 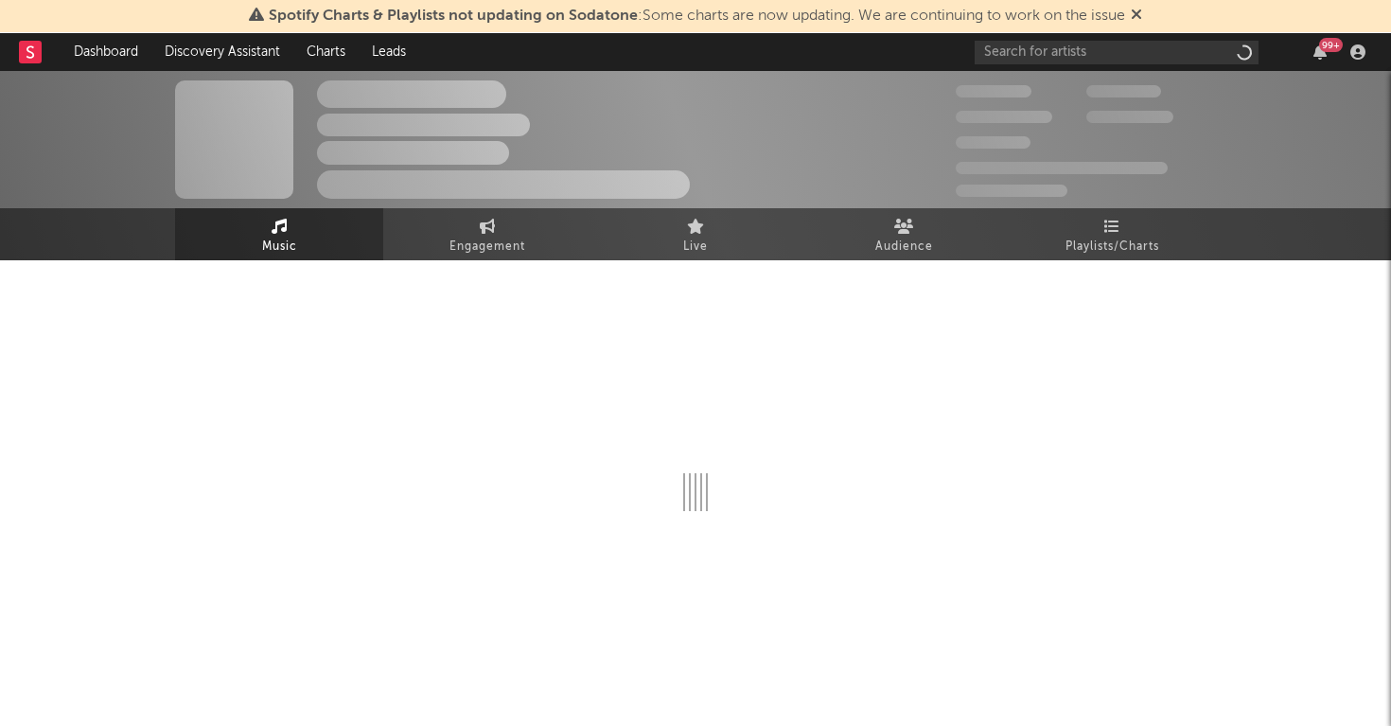 I want to click on a: Discovery Assistant, so click(x=222, y=52).